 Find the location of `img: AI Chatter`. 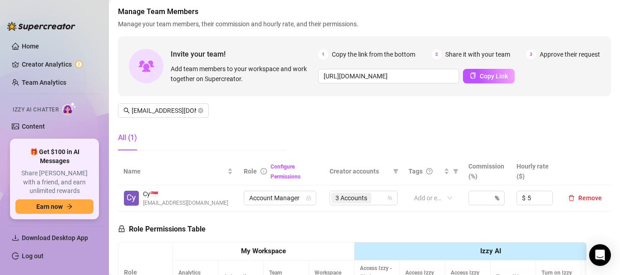

img: AI Chatter is located at coordinates (69, 108).